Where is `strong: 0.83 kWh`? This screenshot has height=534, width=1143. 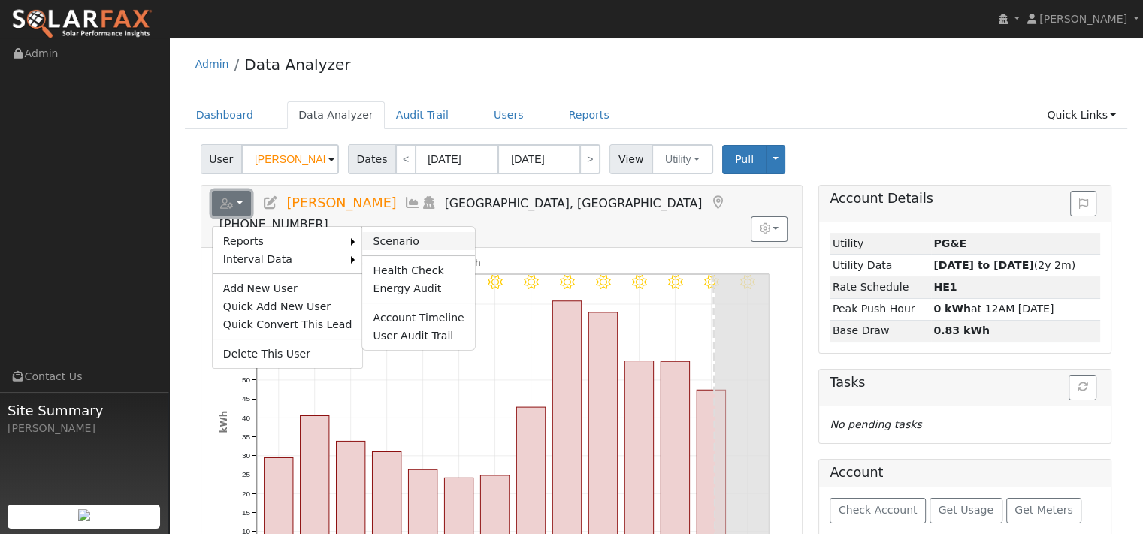 strong: 0.83 kWh is located at coordinates (961, 331).